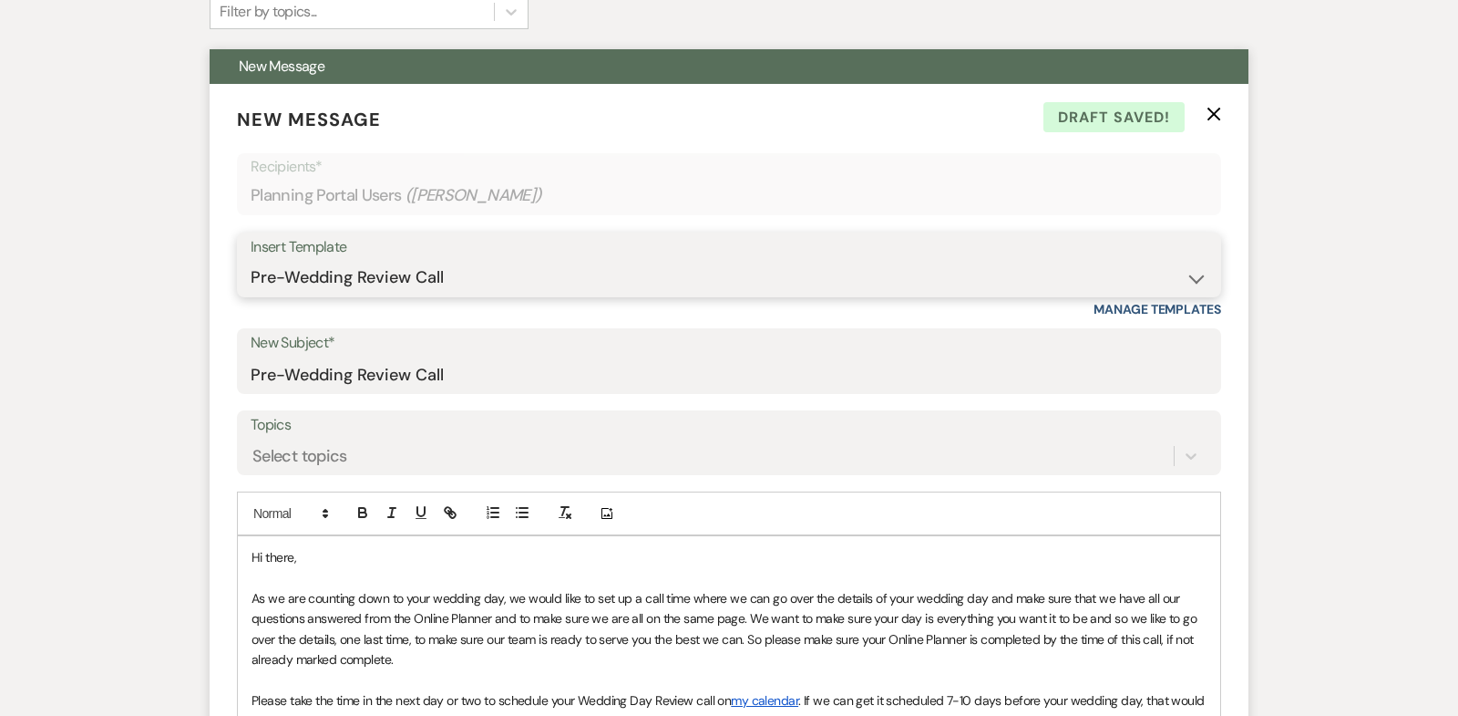  I want to click on div: Insert Template, so click(729, 247).